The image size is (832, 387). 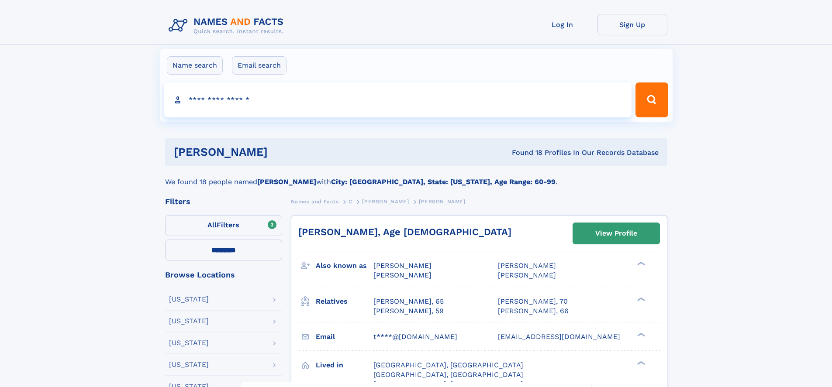 What do you see at coordinates (350, 202) in the screenshot?
I see `span: C` at bounding box center [350, 202].